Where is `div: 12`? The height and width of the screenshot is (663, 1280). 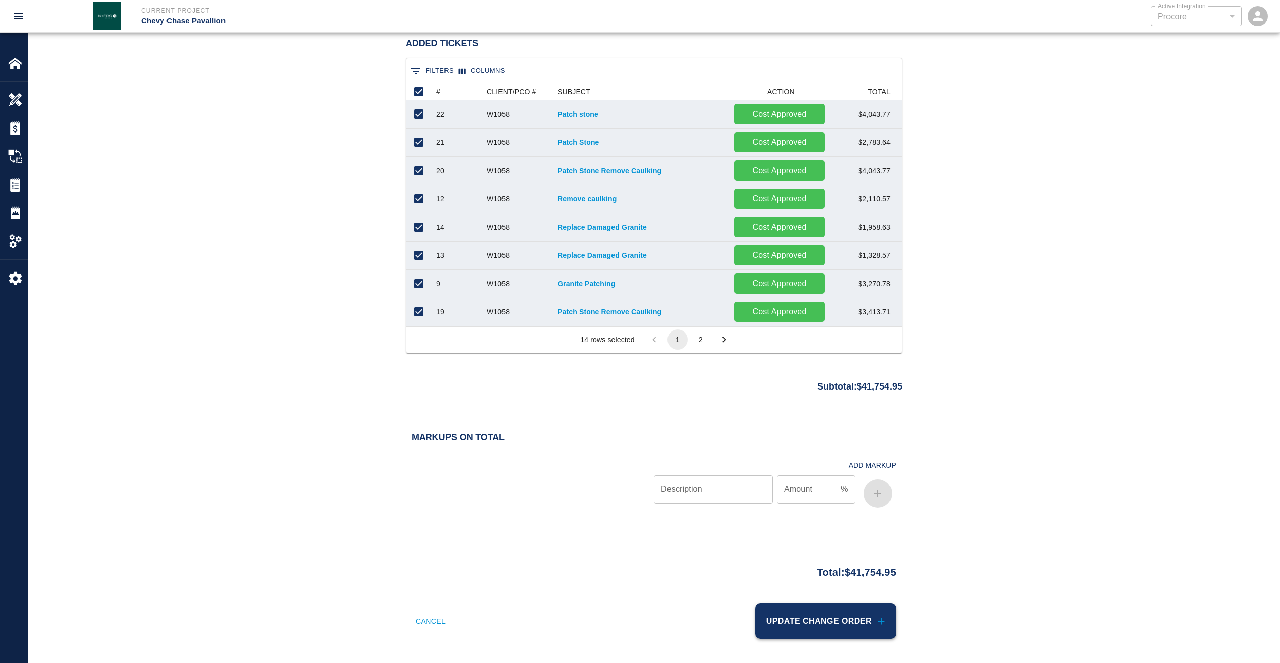
div: 12 is located at coordinates (441, 199).